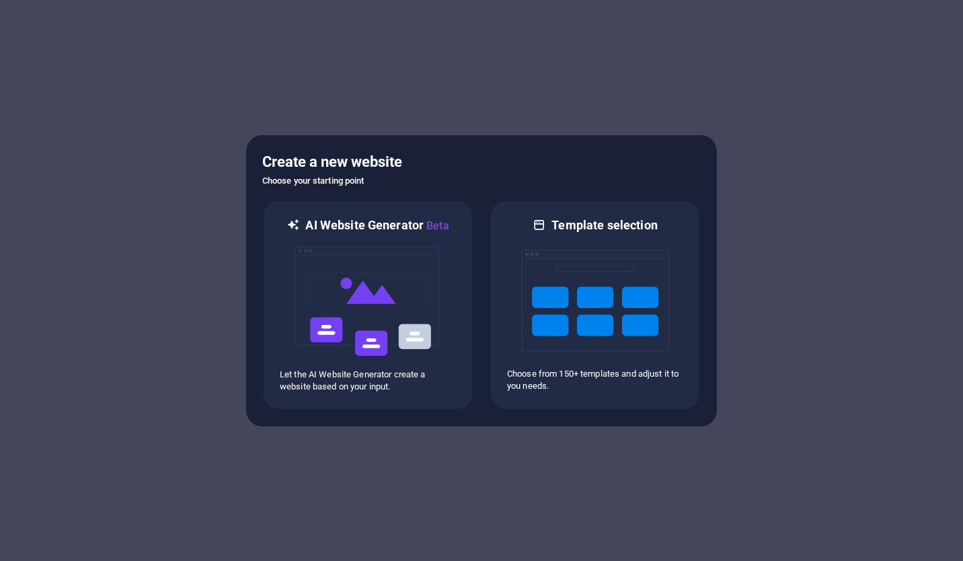 Image resolution: width=963 pixels, height=561 pixels. Describe the element at coordinates (604, 225) in the screenshot. I see `h6: Template selection` at that location.